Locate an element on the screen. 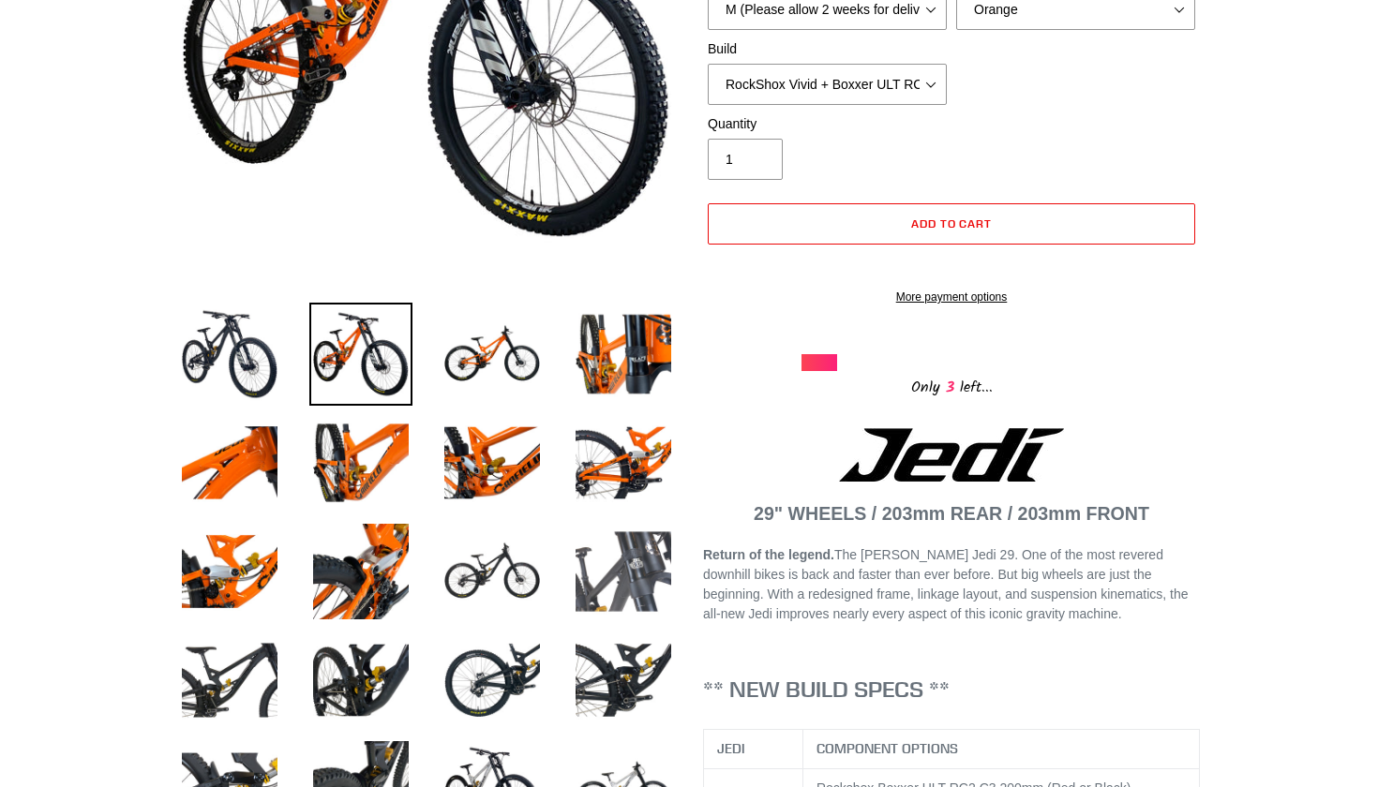  label: Build is located at coordinates (827, 49).